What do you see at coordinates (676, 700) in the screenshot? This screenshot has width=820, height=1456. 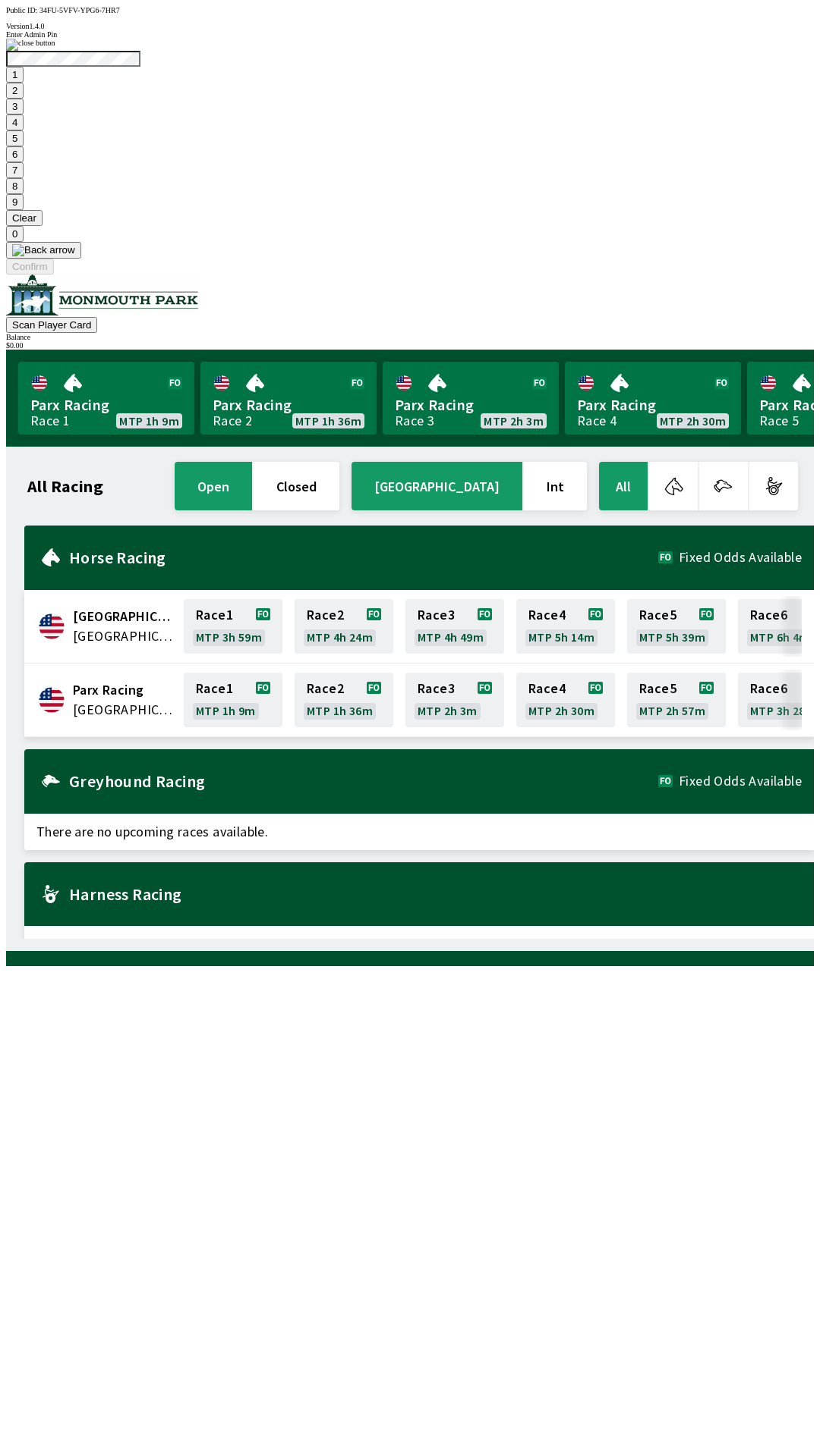 I see `a: Race5MTP 2h 57m` at bounding box center [676, 700].